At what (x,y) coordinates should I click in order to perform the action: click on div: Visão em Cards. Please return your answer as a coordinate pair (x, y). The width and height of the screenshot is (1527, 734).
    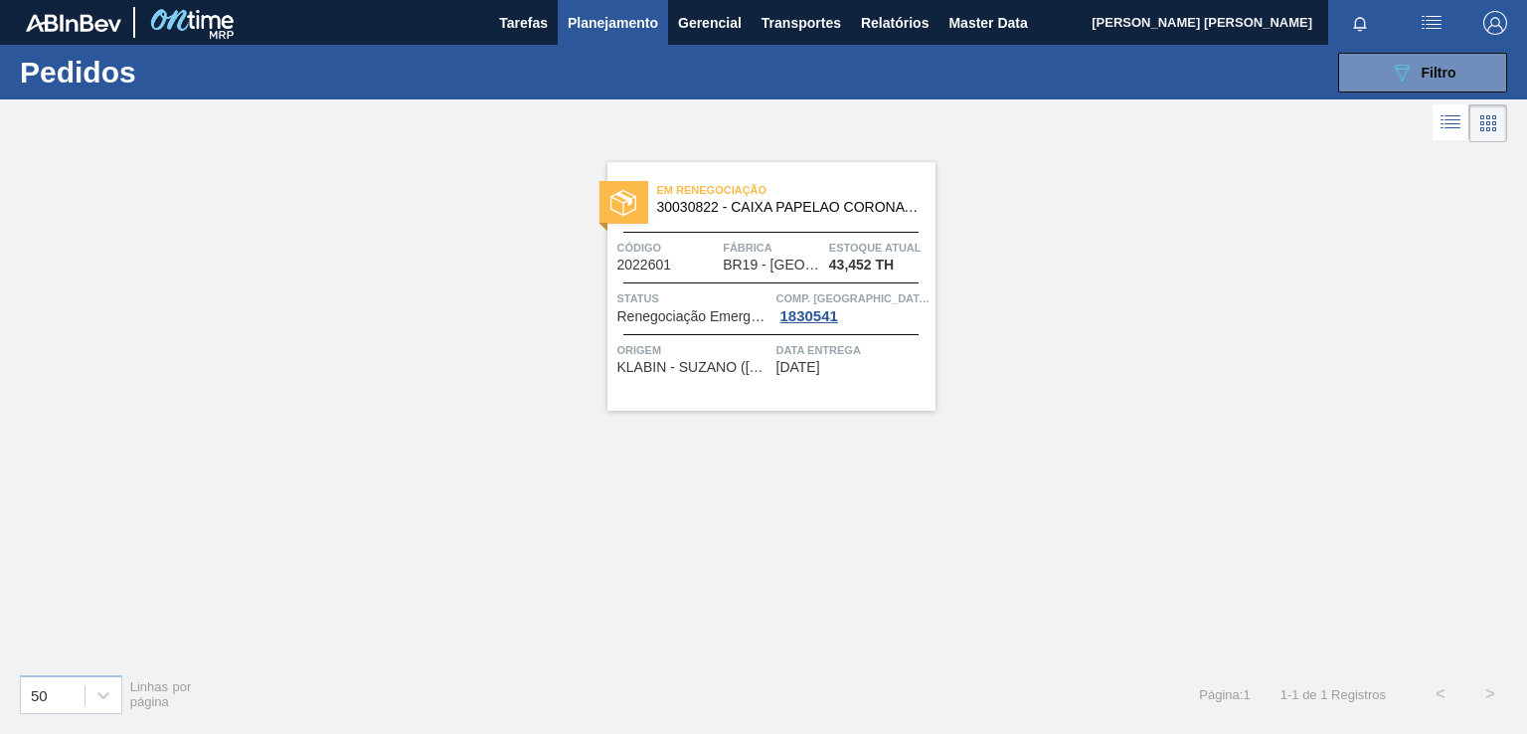
    Looking at the image, I should click on (1488, 123).